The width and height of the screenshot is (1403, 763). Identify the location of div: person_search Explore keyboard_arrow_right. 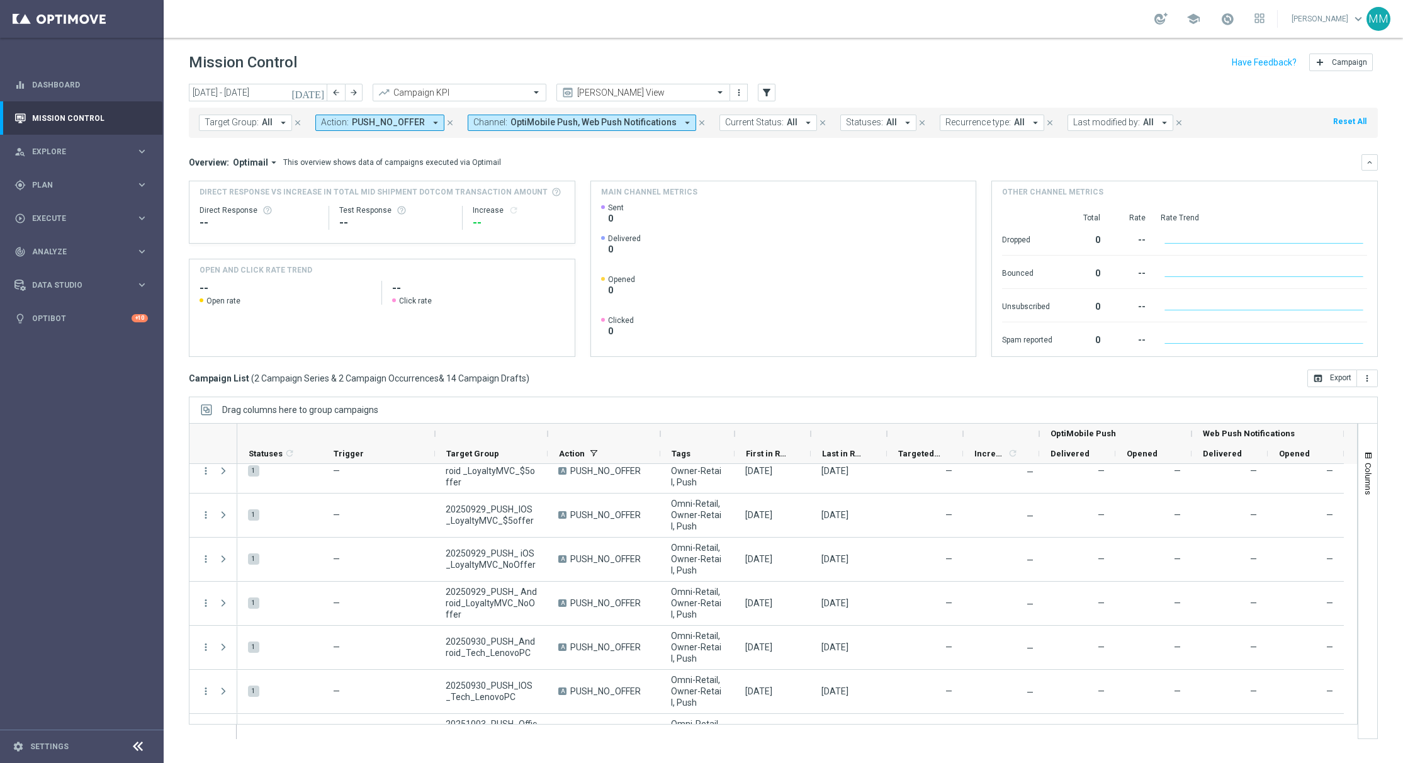
(81, 152).